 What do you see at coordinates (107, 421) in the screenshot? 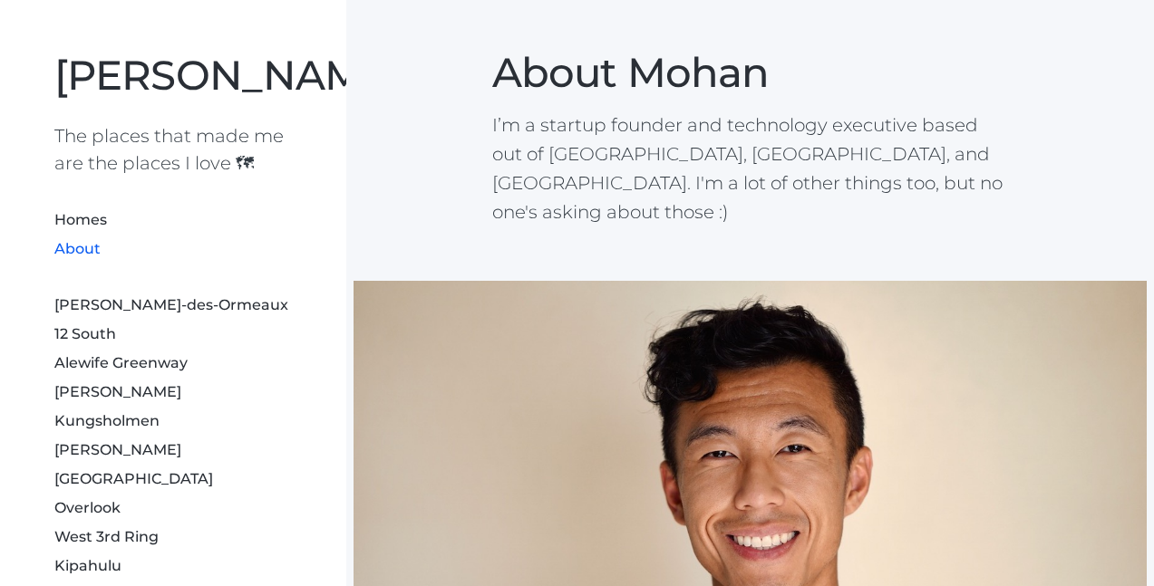
I see `a: Kungsholmen` at bounding box center [107, 421].